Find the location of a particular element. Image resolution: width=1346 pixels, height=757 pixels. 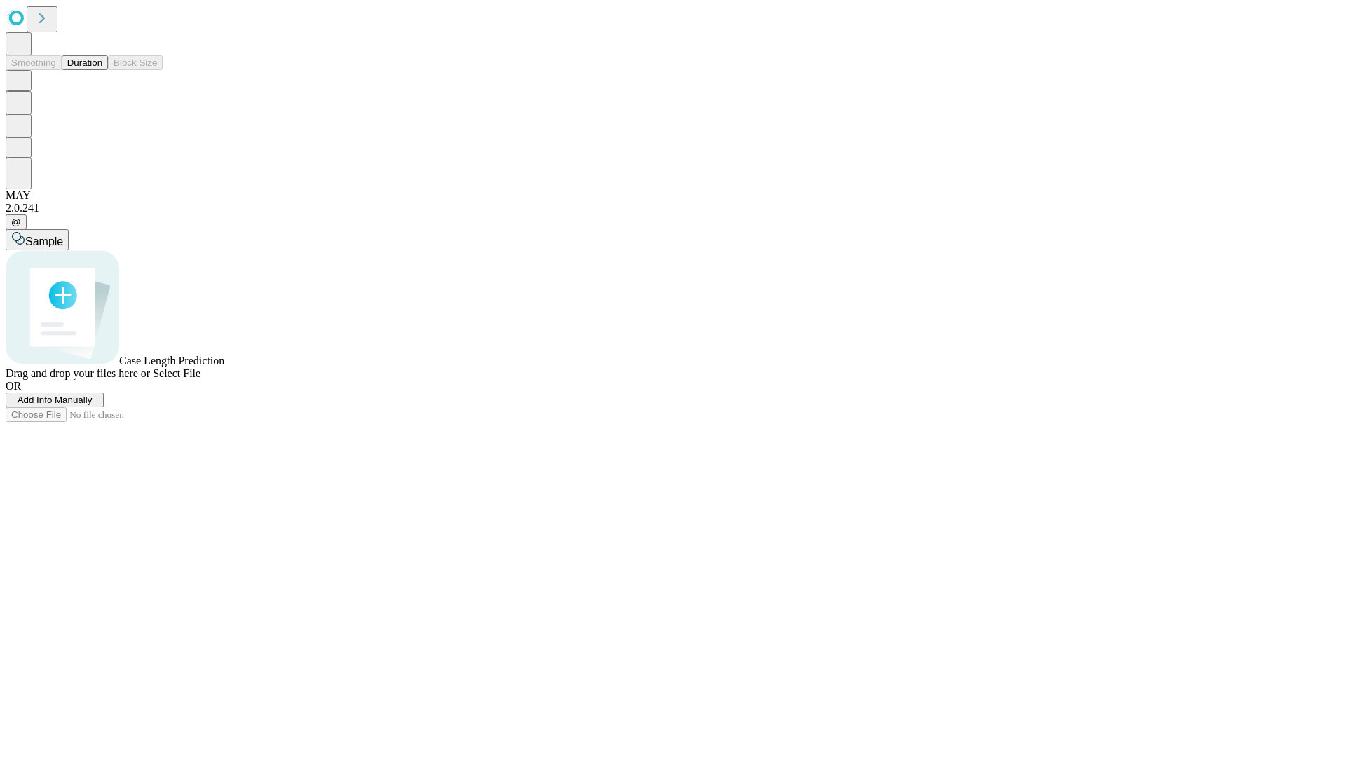

button: Sample is located at coordinates (37, 240).